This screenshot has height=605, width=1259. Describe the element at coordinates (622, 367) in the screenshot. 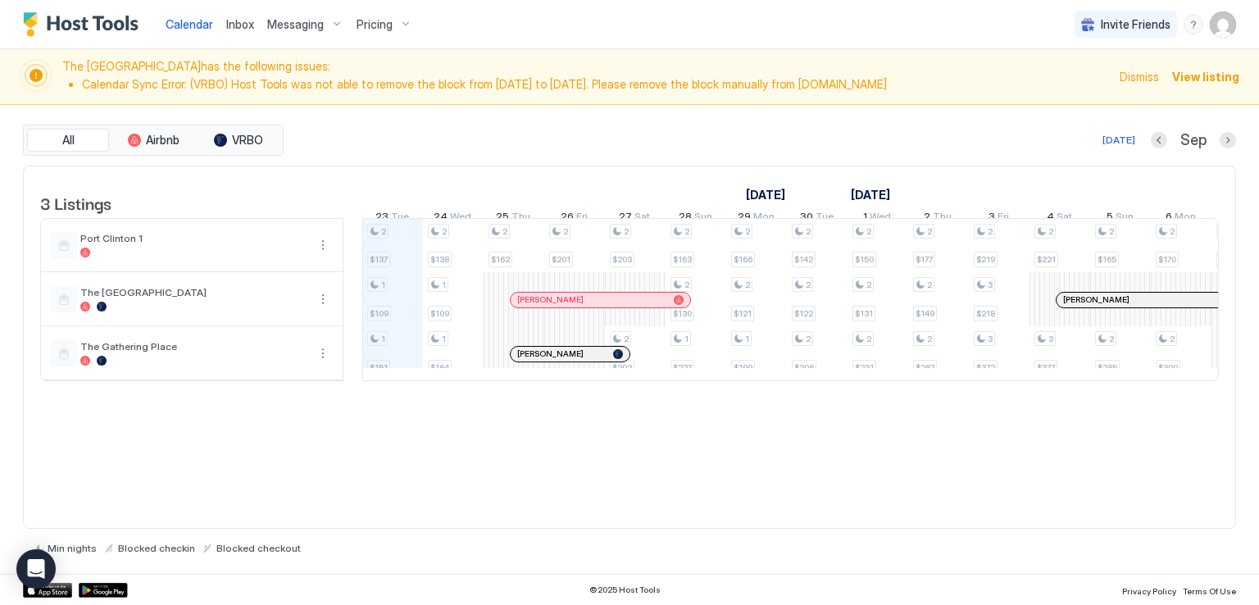

I see `span: $292` at that location.